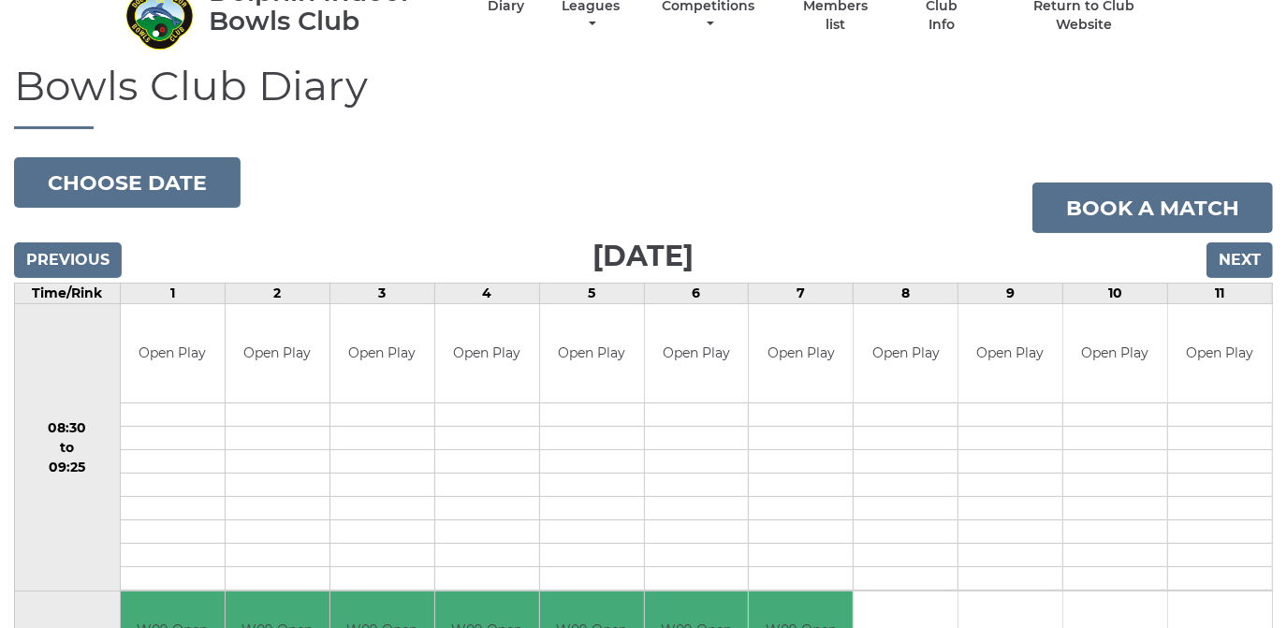  What do you see at coordinates (127, 183) in the screenshot?
I see `button: Choose date` at bounding box center [127, 183].